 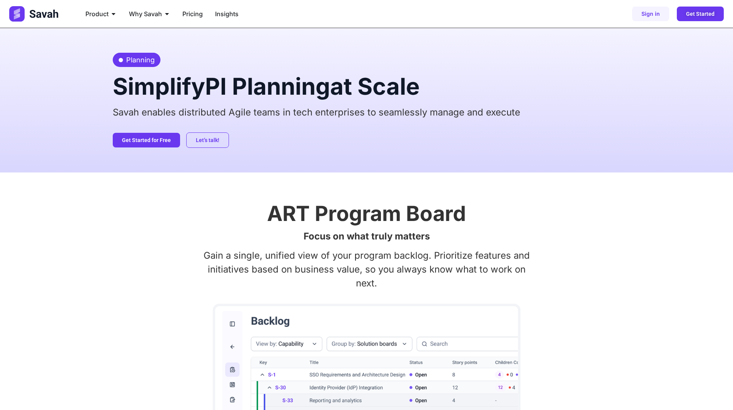 I want to click on a: Insights, so click(x=227, y=14).